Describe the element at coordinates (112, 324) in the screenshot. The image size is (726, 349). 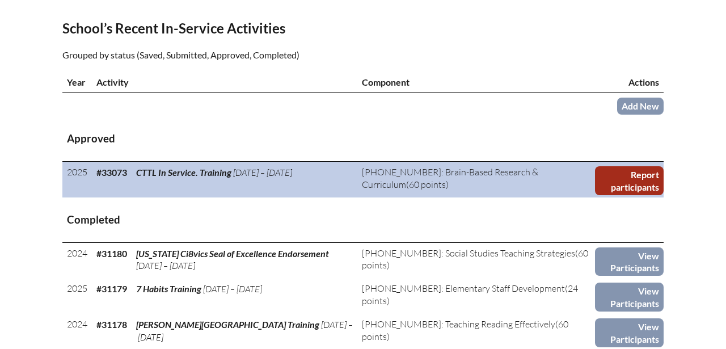
I see `b: #31178` at that location.